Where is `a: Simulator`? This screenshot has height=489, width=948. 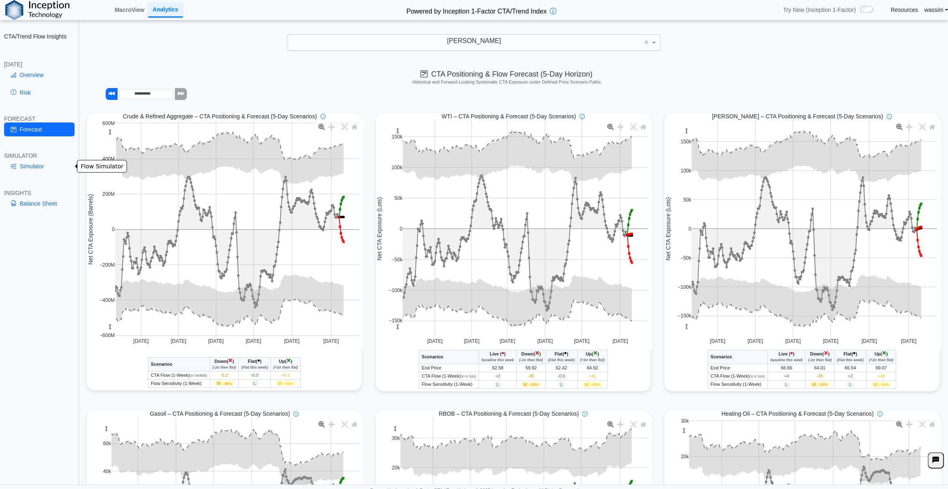 a: Simulator is located at coordinates (39, 166).